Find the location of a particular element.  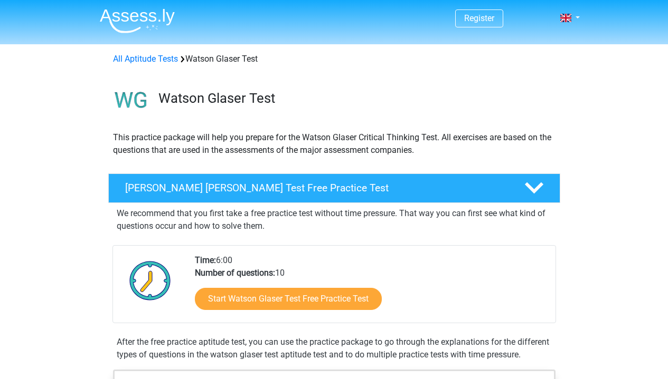

b: Number of questions: is located at coordinates (235, 273).